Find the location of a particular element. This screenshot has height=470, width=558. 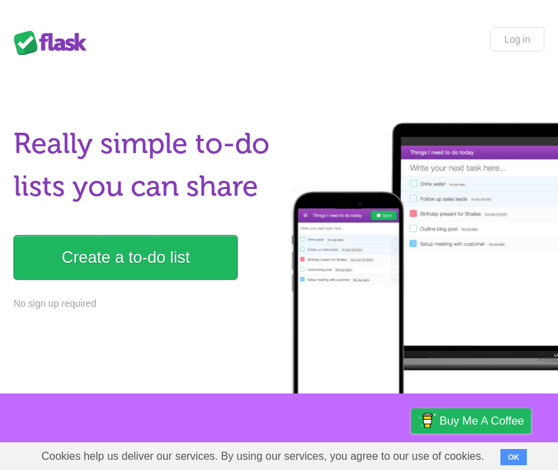

p: No sign up required is located at coordinates (143, 303).